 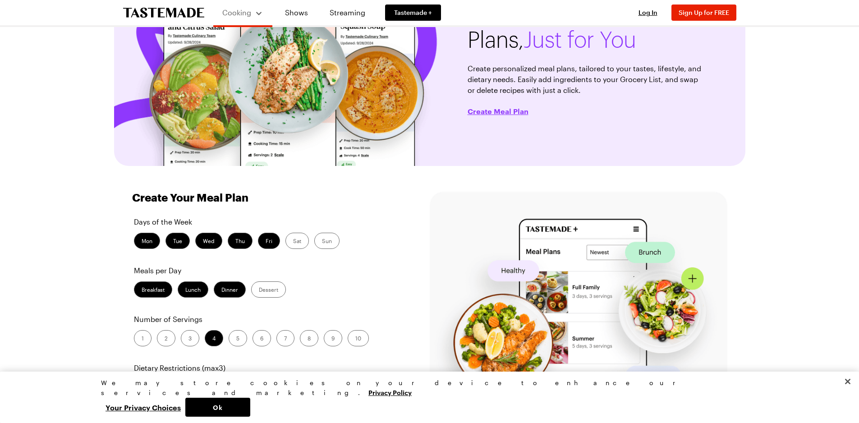 What do you see at coordinates (498, 111) in the screenshot?
I see `span: Create Meal Plan` at bounding box center [498, 111].